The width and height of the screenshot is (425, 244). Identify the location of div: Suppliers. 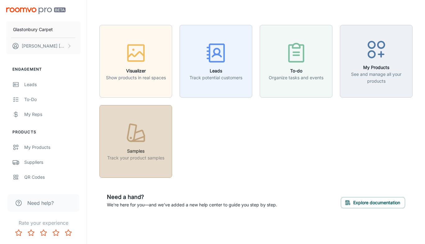
(52, 162).